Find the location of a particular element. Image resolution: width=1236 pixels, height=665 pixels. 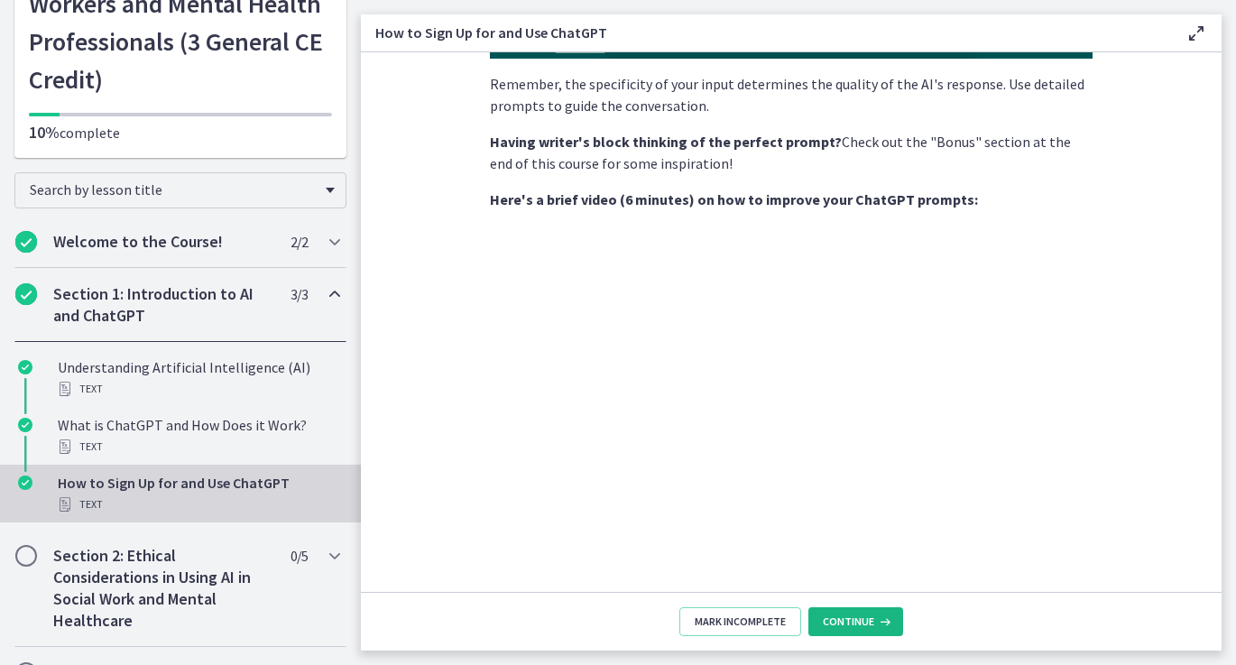

h2: Welcome to the Course! is located at coordinates (163, 242).